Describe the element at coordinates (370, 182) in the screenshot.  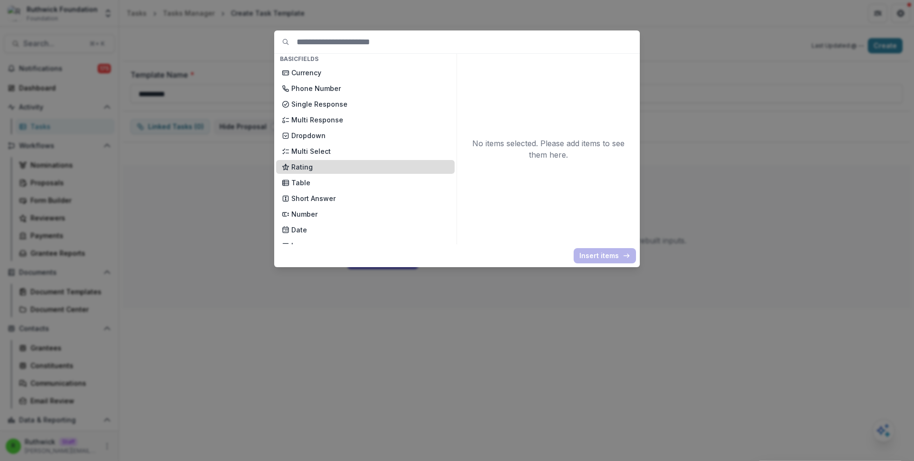
I see `p: Table` at that location.